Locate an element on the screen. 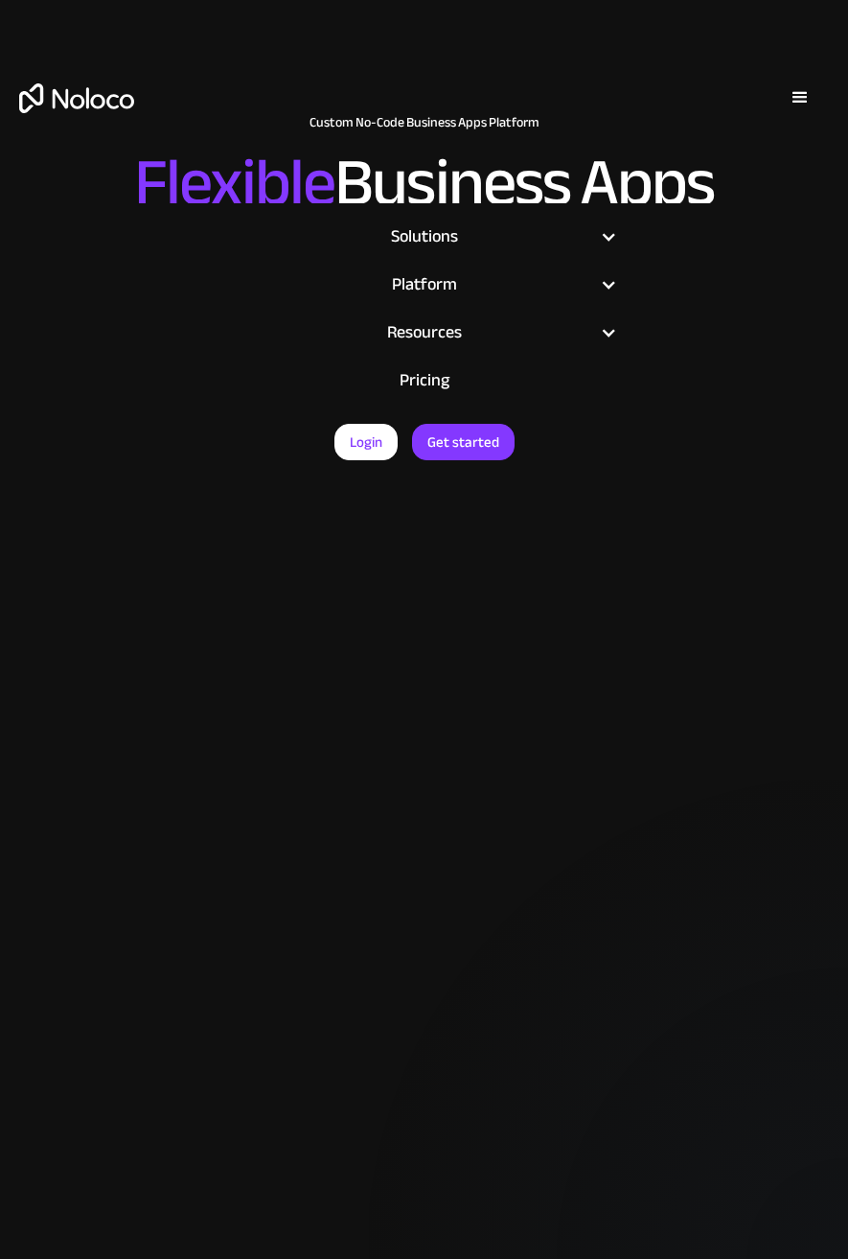  a: home is located at coordinates (77, 98).